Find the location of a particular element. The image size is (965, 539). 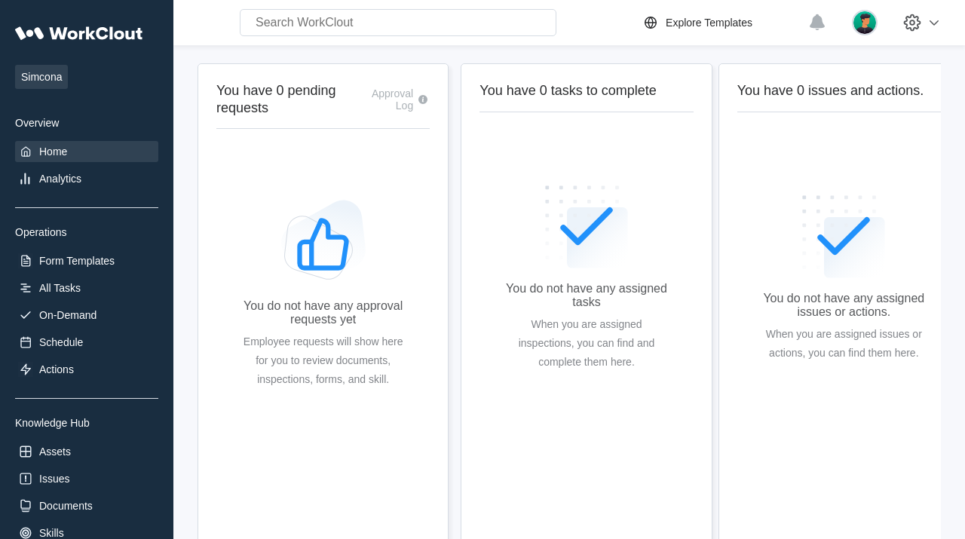

h2: You have 0 issues and actions. is located at coordinates (843, 90).